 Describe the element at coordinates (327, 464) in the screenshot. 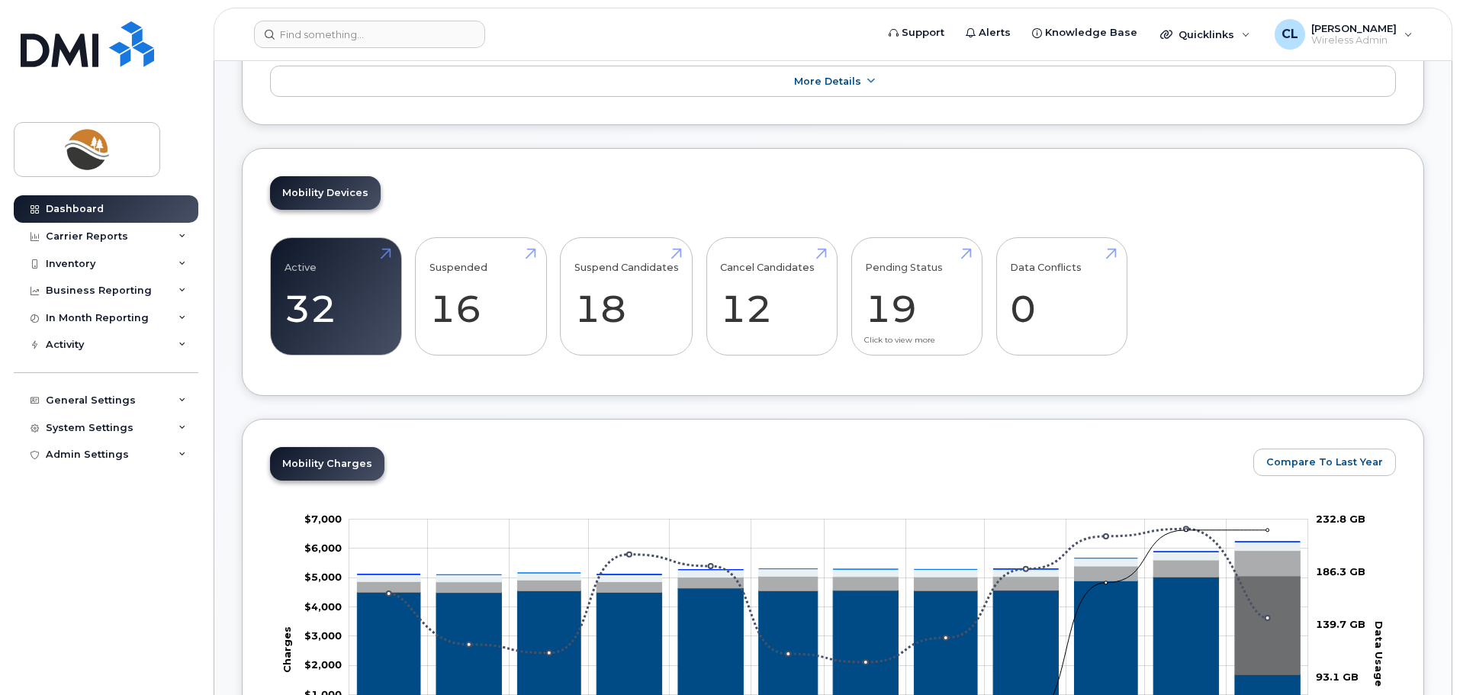

I see `a: Mobility Charges` at that location.